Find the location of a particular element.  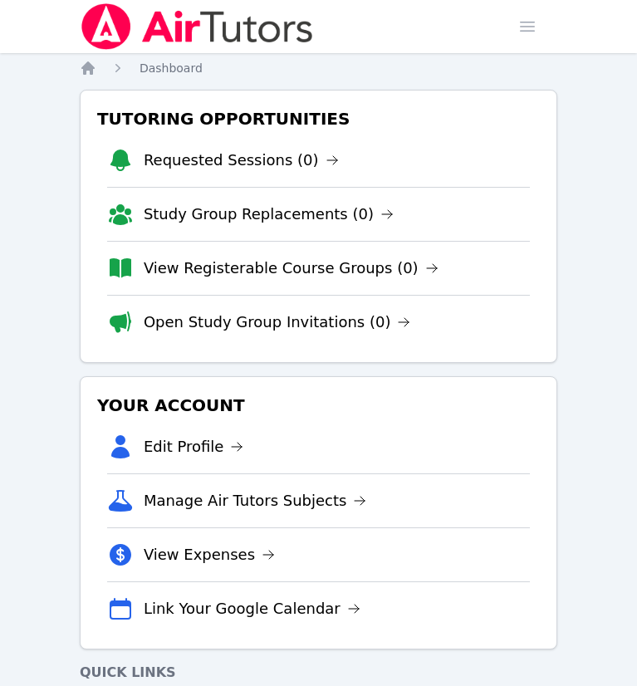

a: Manage Air Tutors Subjects is located at coordinates (255, 501).